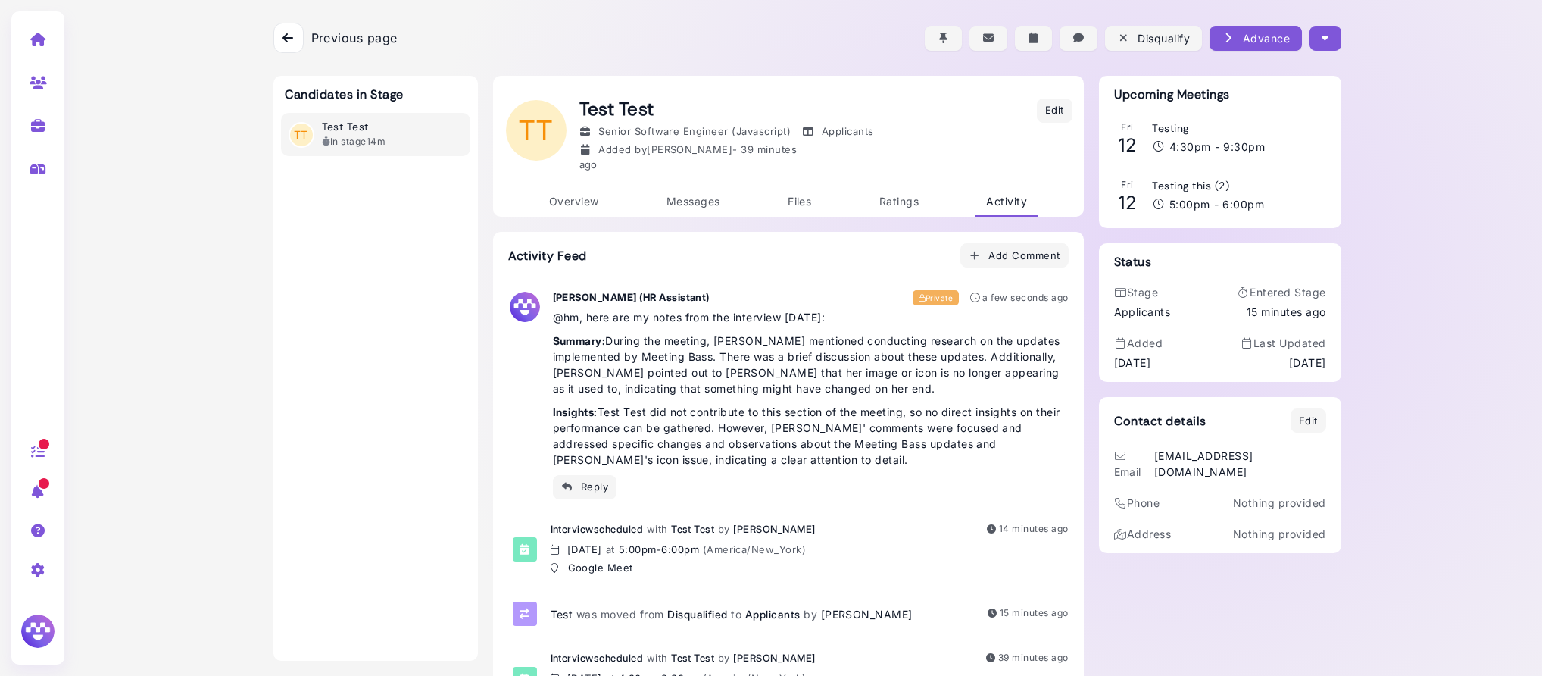 This screenshot has width=1542, height=676. I want to click on button: Advance, so click(1256, 38).